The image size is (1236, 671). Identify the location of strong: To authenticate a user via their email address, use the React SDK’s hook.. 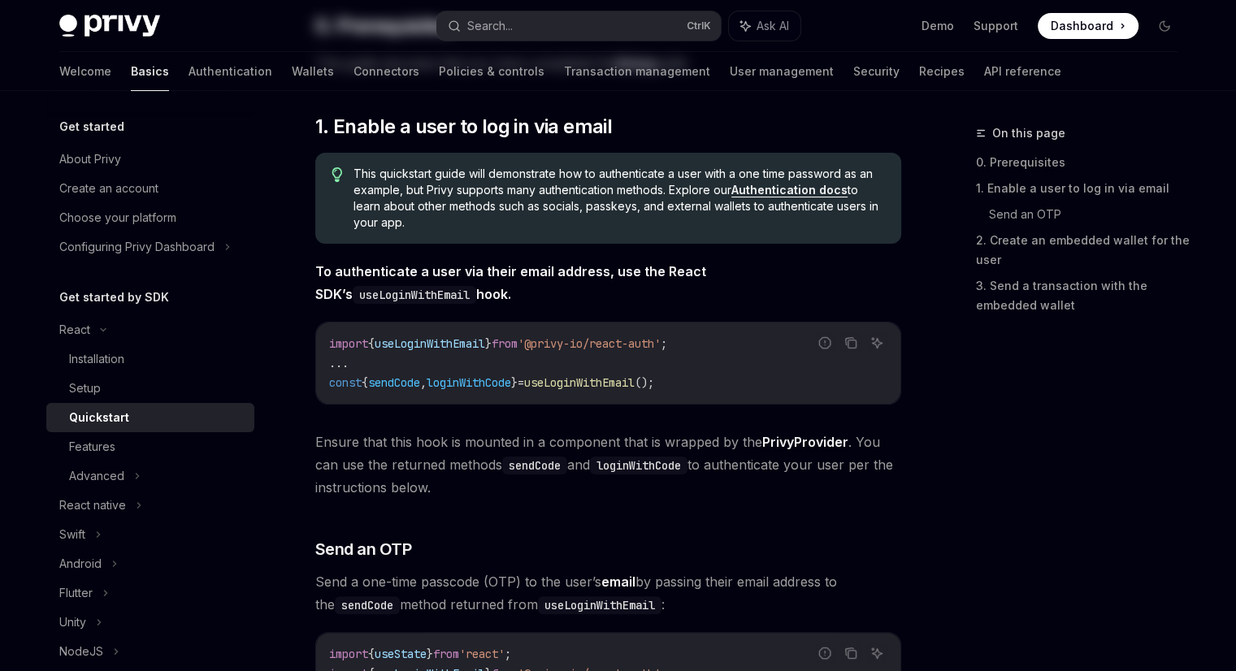
(510, 283).